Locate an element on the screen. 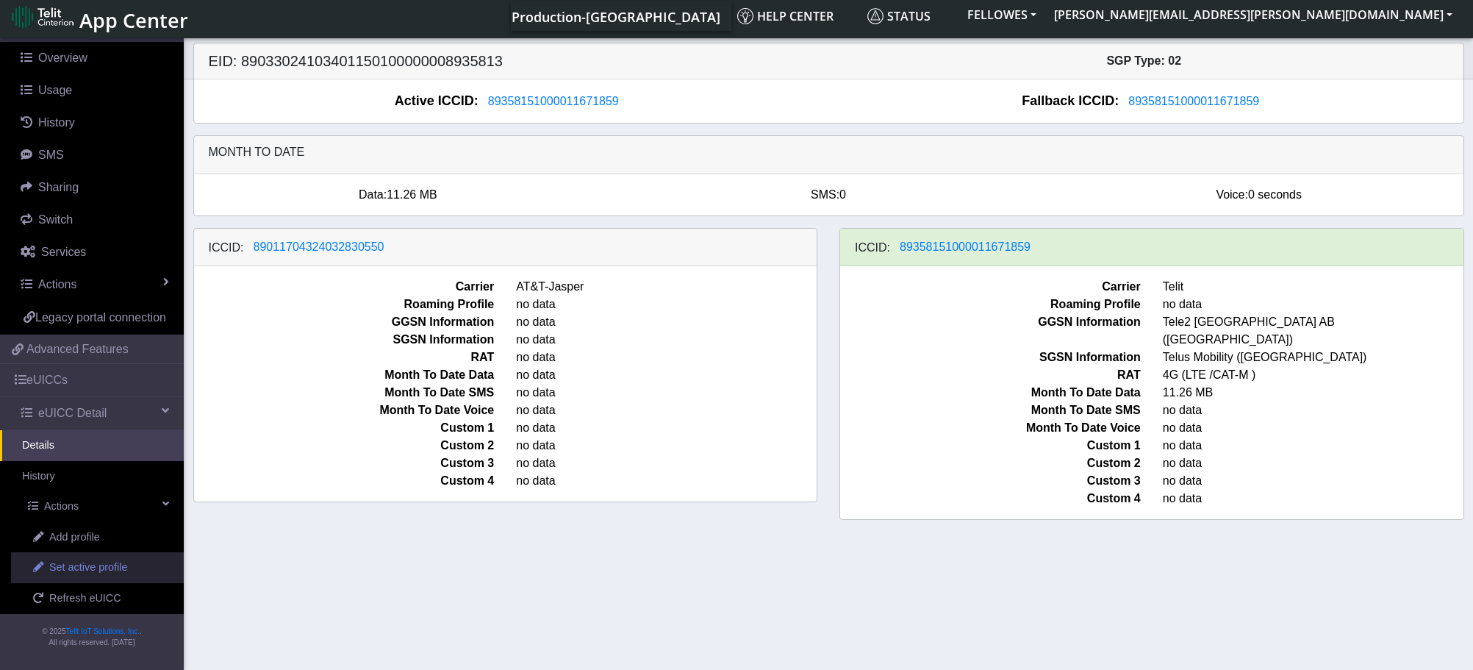 The width and height of the screenshot is (1473, 670). span: Add profile is located at coordinates (74, 537).